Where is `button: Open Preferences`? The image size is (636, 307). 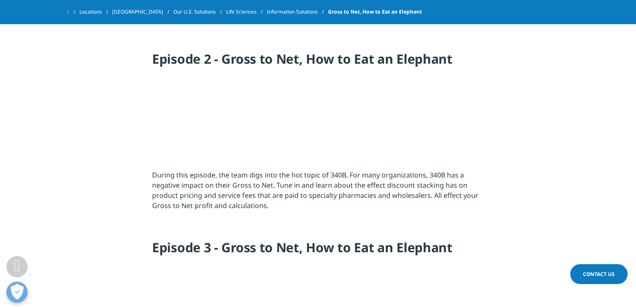
button: Open Preferences is located at coordinates (17, 292).